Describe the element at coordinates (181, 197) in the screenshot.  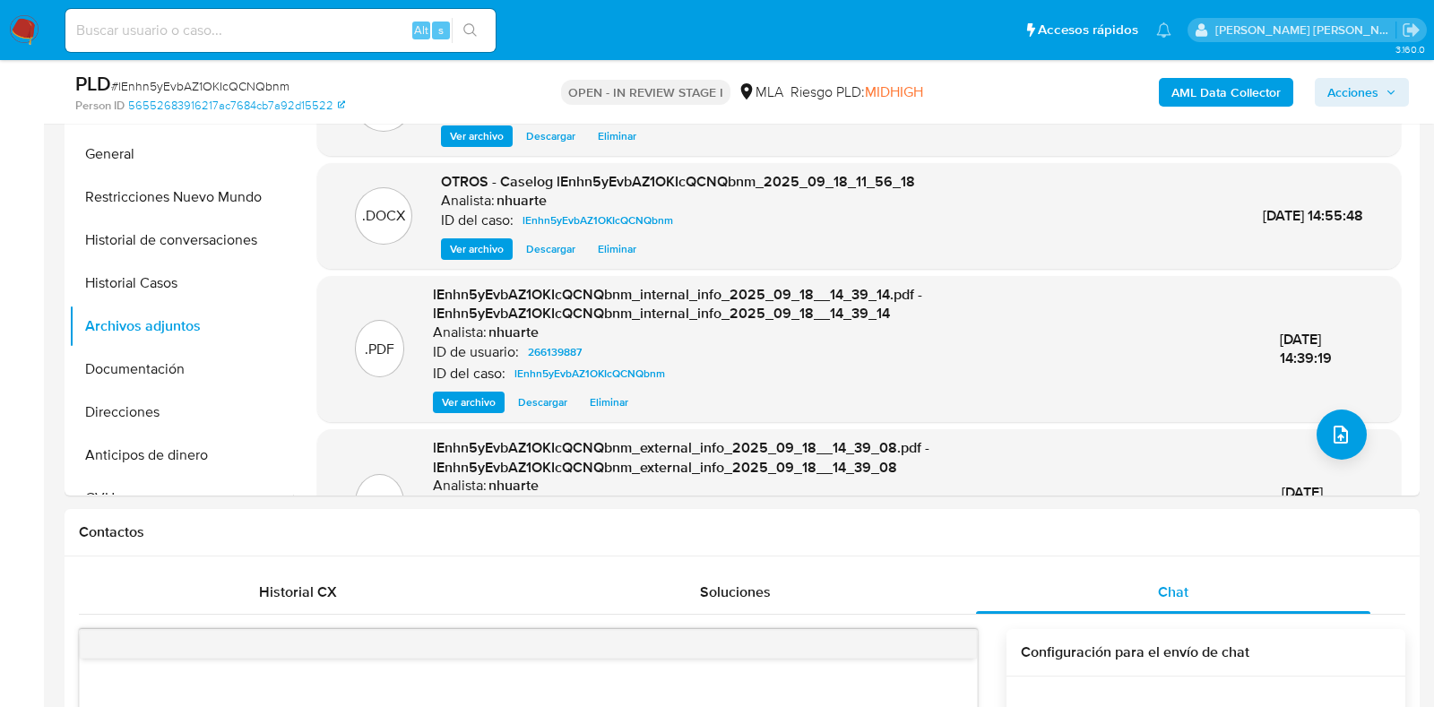
I see `button: Restricciones Nuevo Mundo` at that location.